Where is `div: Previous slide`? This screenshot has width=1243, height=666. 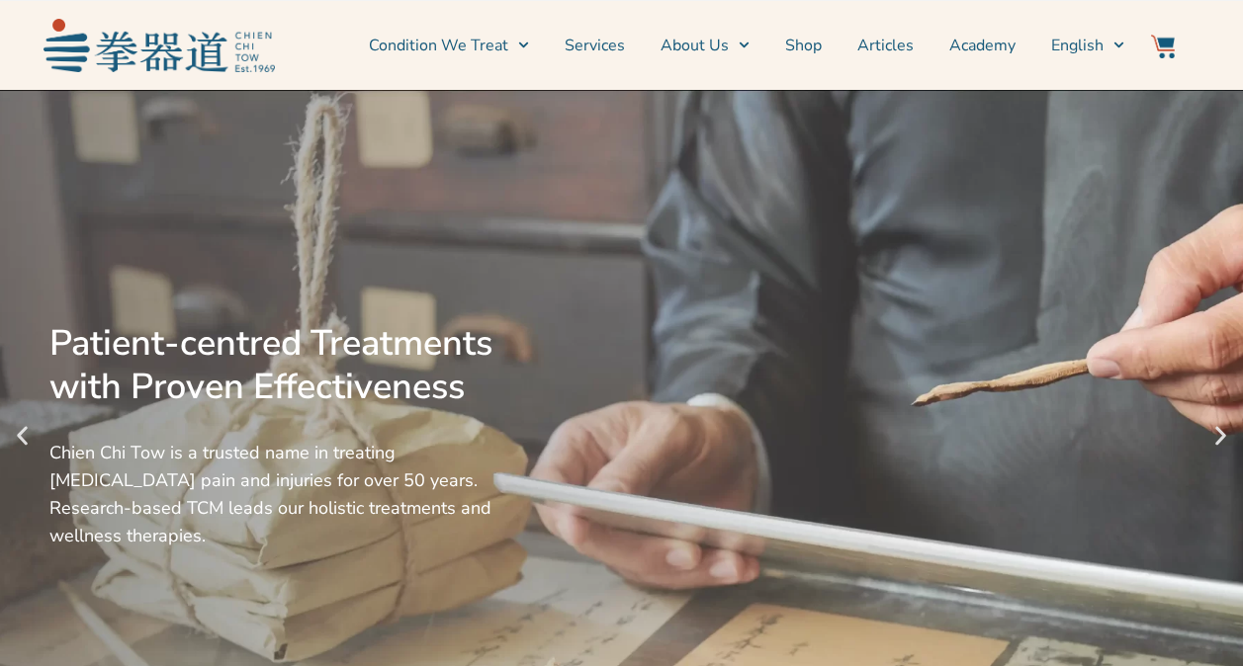 div: Previous slide is located at coordinates (22, 436).